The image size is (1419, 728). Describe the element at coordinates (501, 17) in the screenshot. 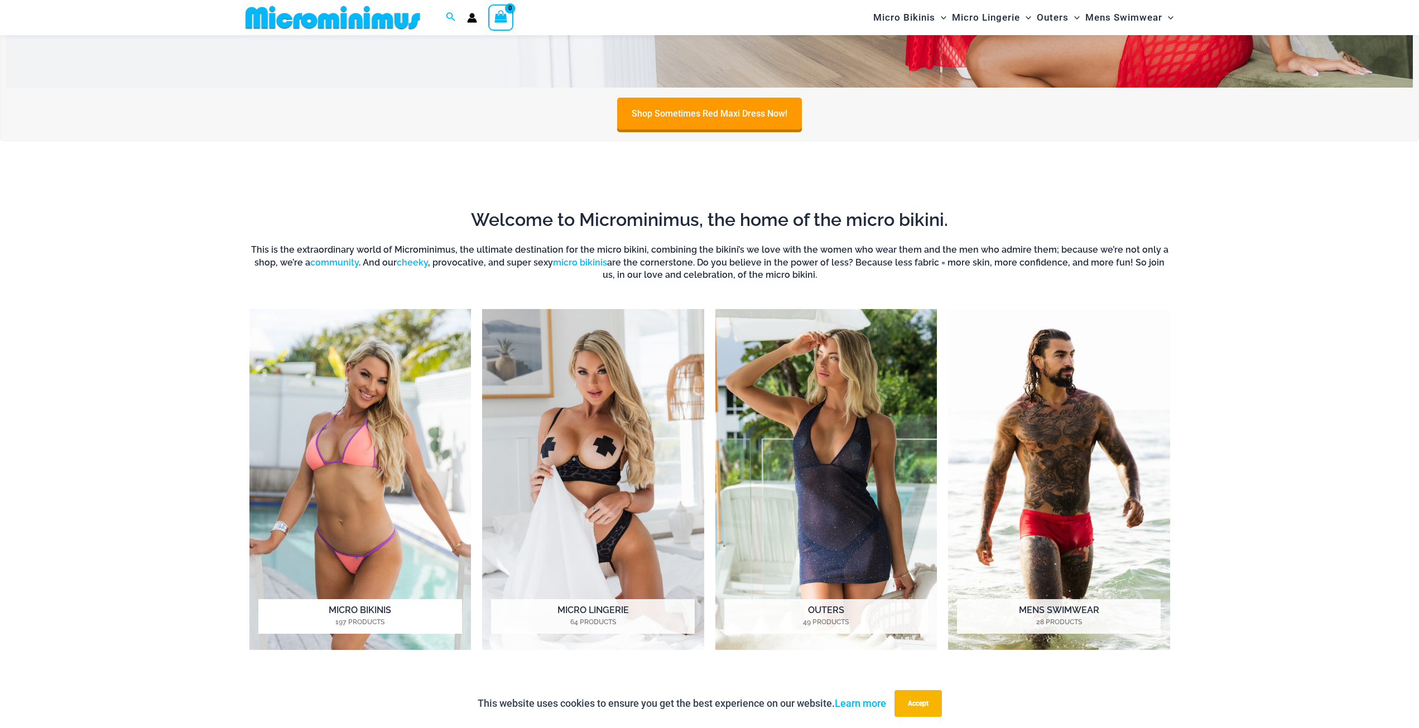

I see `a: View Shopping Cart, empty` at that location.